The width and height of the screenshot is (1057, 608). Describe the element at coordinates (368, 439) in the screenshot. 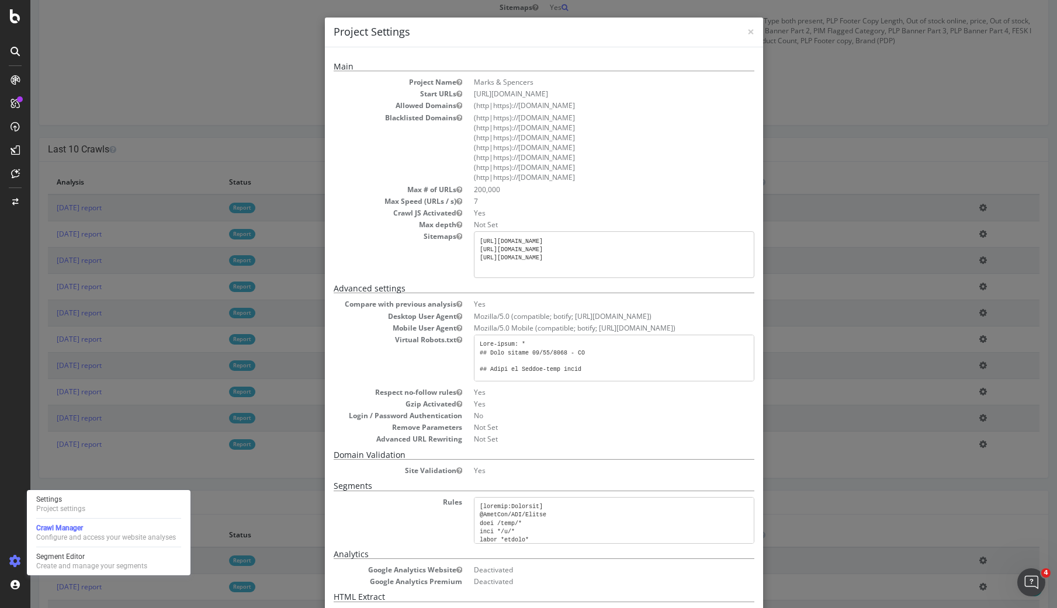

I see `dt: Advanced URL Rewriting` at that location.